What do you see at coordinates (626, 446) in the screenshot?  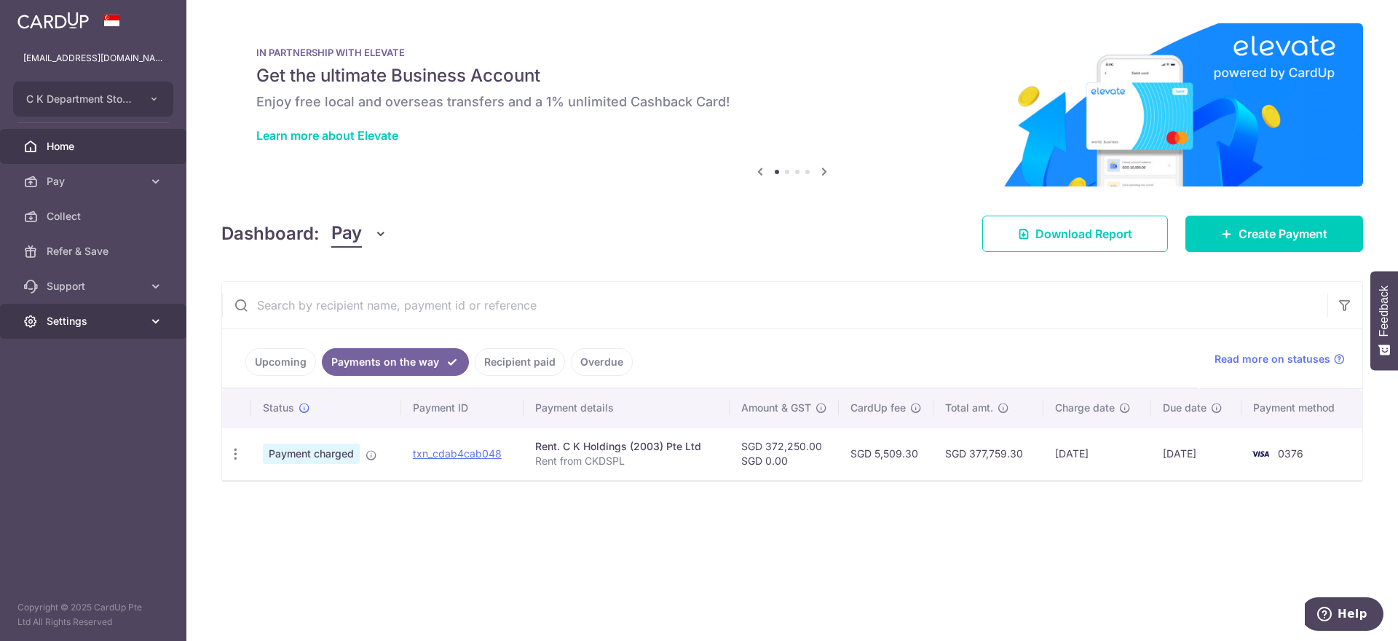 I see `div: Rent. C K Holdings (2003) Pte Ltd` at bounding box center [626, 446].